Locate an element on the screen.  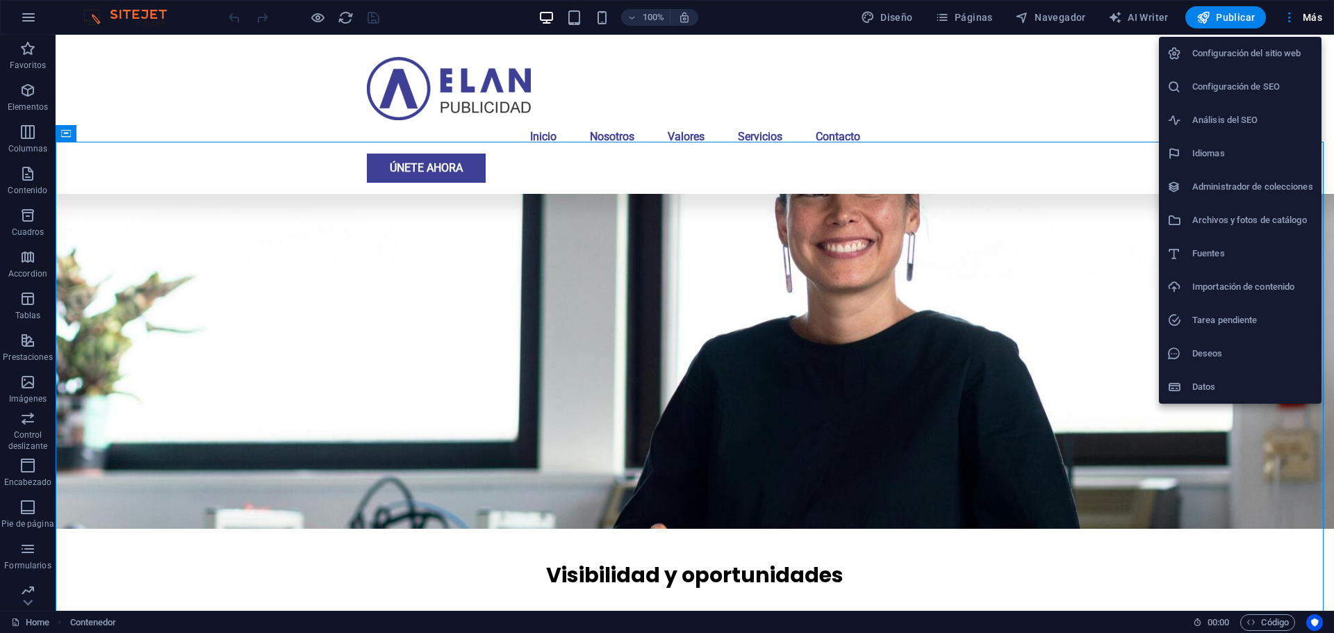
h6: Configuración del sitio web is located at coordinates (1253, 53).